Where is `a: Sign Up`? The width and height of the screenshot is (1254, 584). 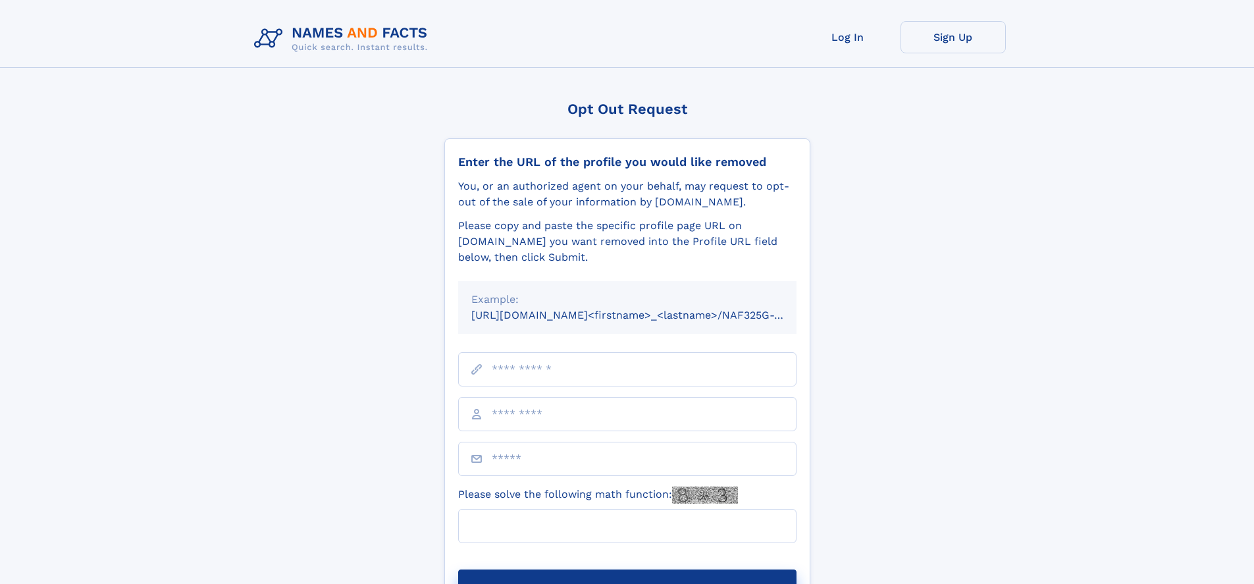 a: Sign Up is located at coordinates (953, 37).